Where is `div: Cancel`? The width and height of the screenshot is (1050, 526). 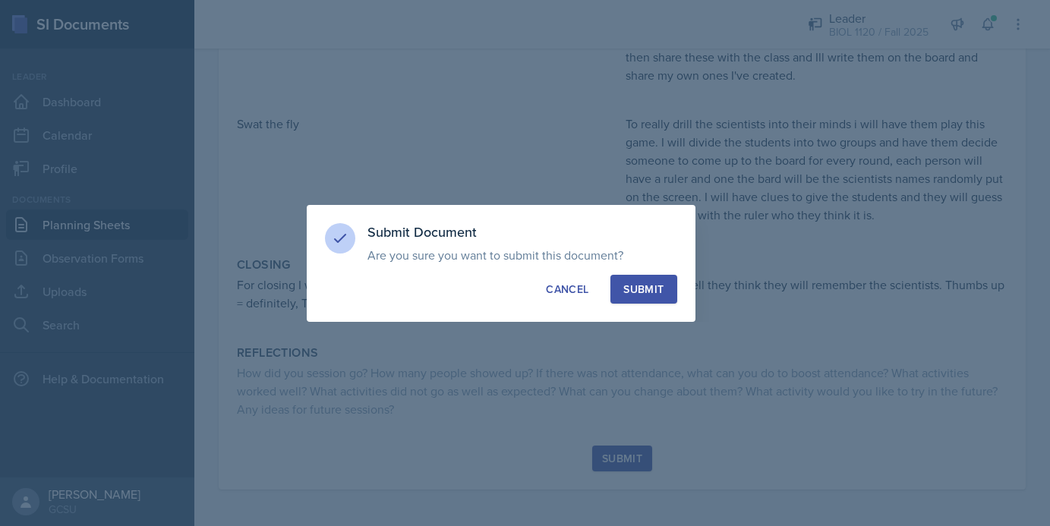 div: Cancel is located at coordinates (567, 289).